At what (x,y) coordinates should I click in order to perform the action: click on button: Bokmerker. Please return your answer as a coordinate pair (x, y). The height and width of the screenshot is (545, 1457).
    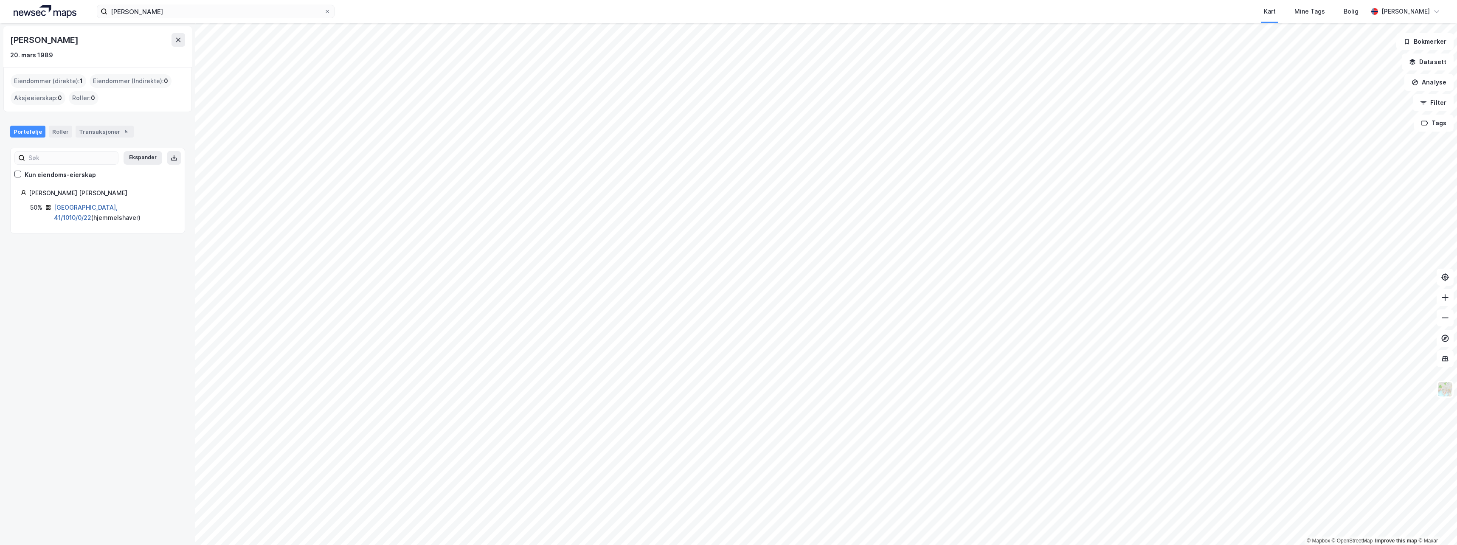
    Looking at the image, I should click on (1424, 42).